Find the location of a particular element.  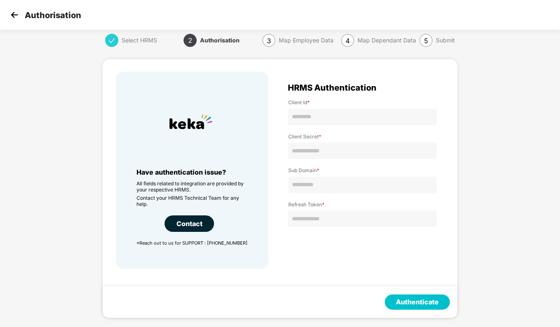

label: Client Id is located at coordinates (362, 102).